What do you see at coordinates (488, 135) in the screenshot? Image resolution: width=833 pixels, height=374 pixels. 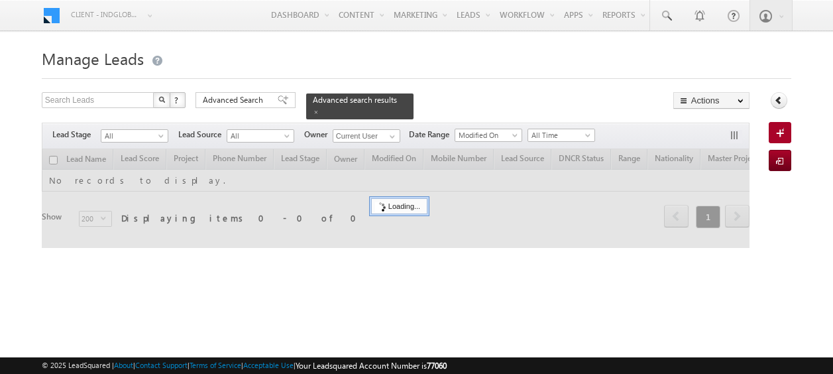 I see `a: Modified On` at bounding box center [488, 135].